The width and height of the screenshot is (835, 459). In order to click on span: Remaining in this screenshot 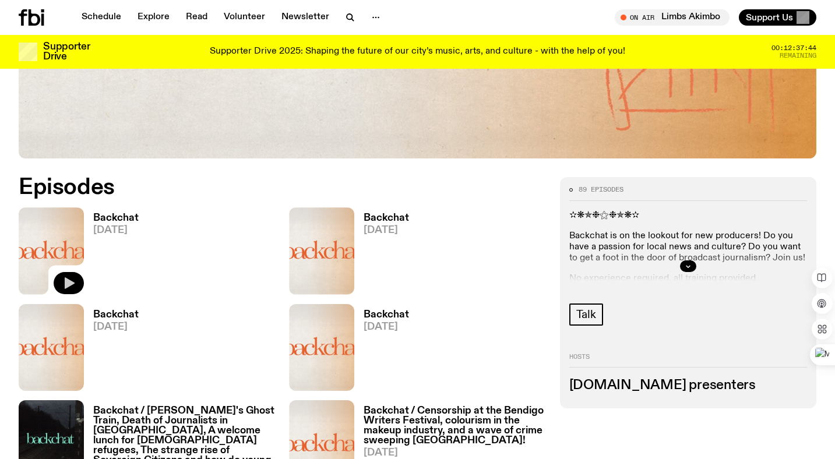, I will do `click(798, 55)`.